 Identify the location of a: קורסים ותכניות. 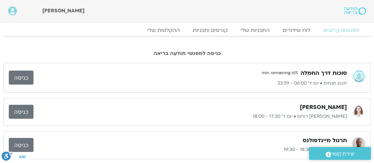
(210, 30).